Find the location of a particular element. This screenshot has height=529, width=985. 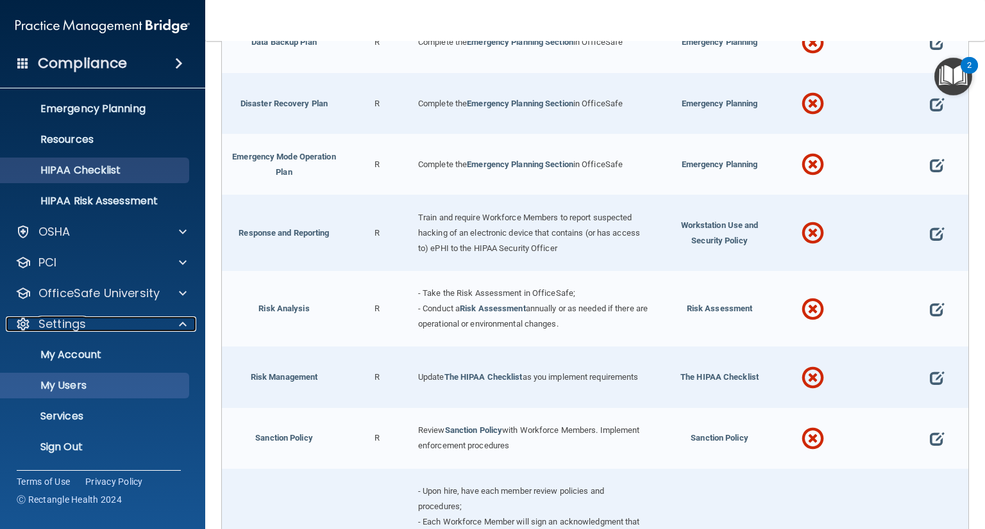

p: Resources is located at coordinates (96, 140).